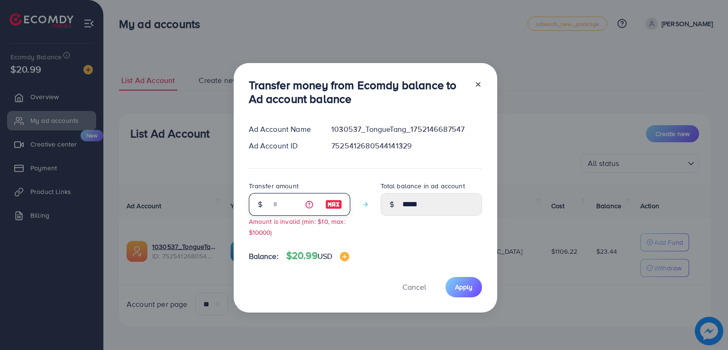 The height and width of the screenshot is (350, 728). What do you see at coordinates (358, 92) in the screenshot?
I see `h3: Transfer money from Ecomdy balance to Ad account balance` at bounding box center [358, 92].